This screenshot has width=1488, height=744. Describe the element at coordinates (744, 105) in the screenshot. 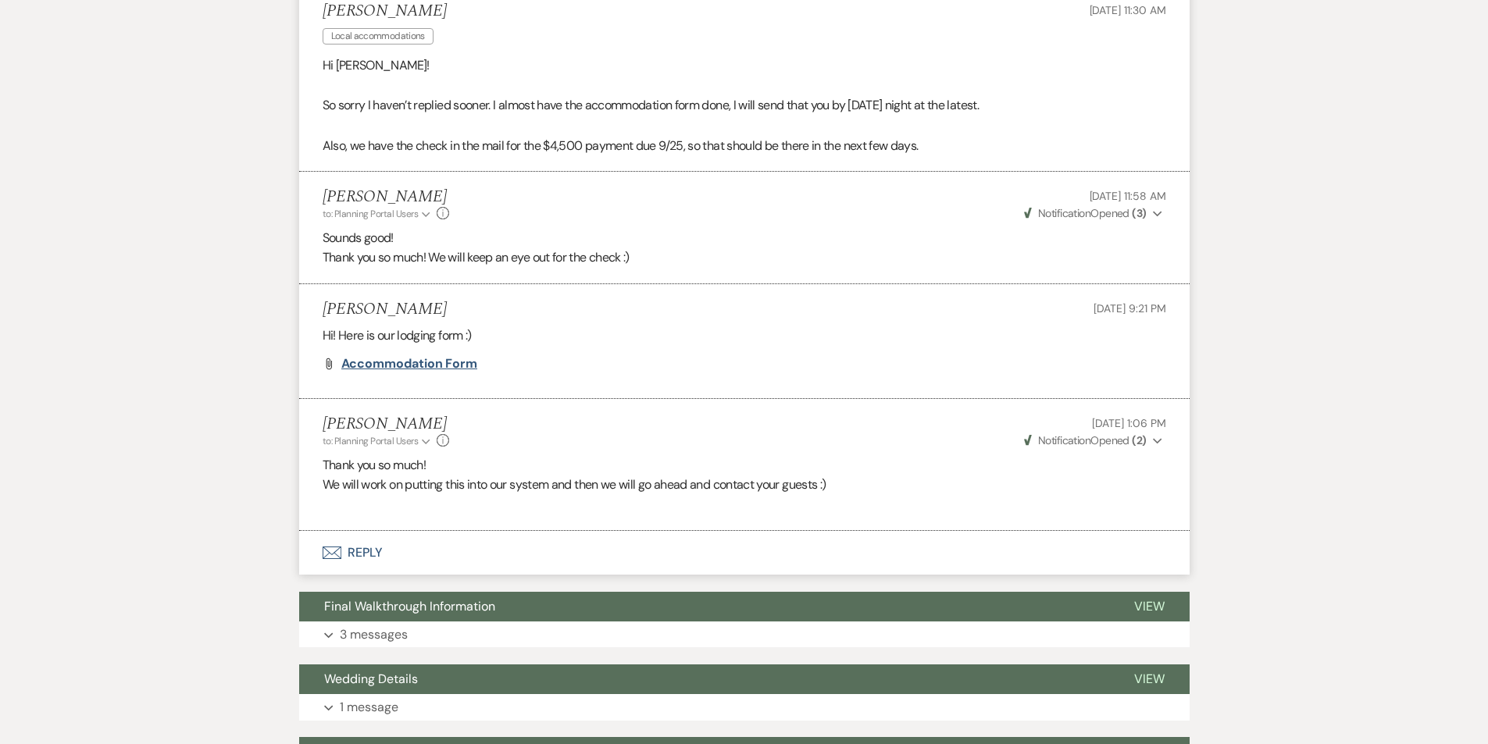

I see `p: So sorry I haven’t replied sooner. I almost have the accommodation form done, I will send that yo...` at that location.